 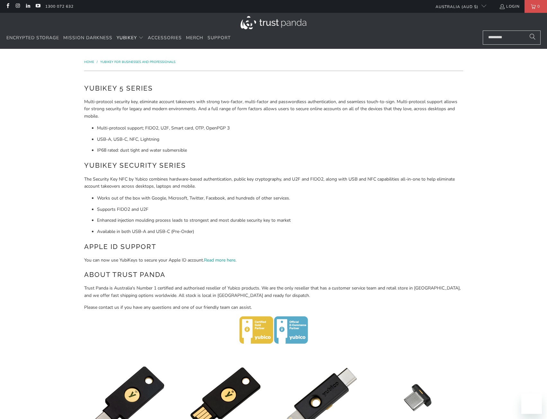 I want to click on a: Support, so click(x=219, y=38).